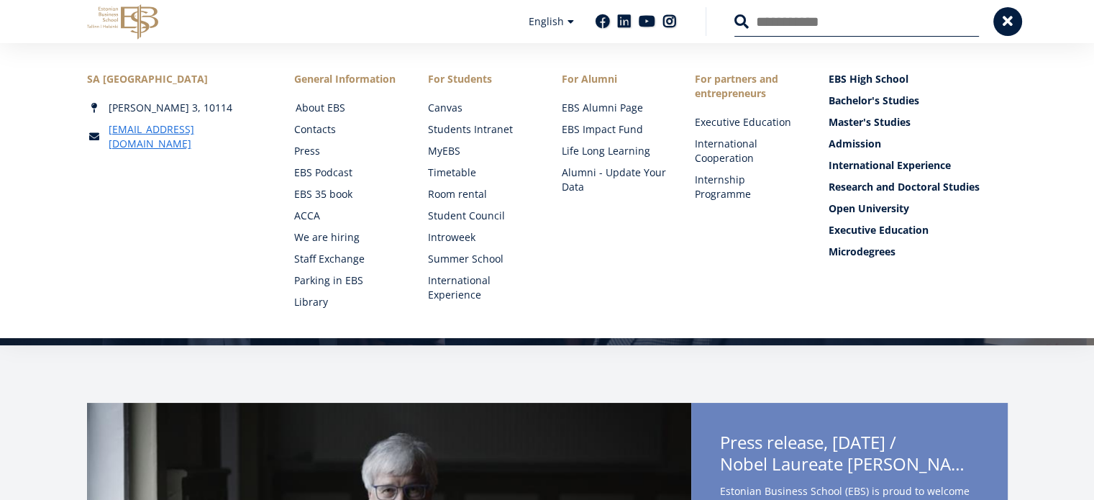  Describe the element at coordinates (918, 252) in the screenshot. I see `a: Microdegrees` at that location.